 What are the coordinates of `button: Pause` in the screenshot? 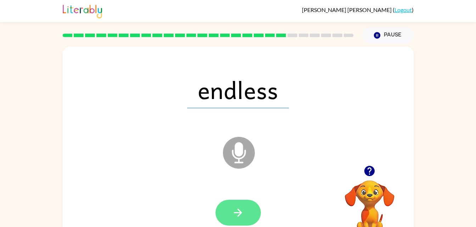 It's located at (387, 35).